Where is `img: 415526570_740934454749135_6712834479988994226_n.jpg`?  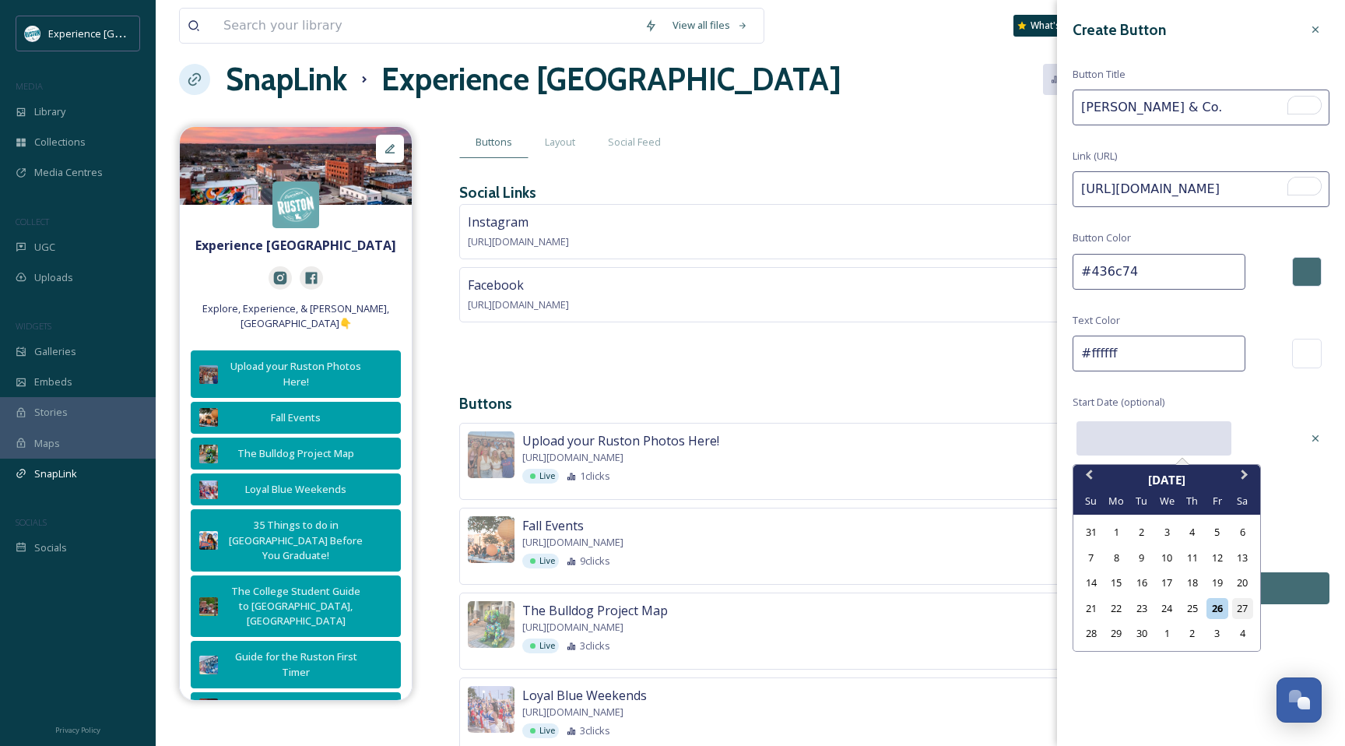 img: 415526570_740934454749135_6712834479988994226_n.jpg is located at coordinates (296, 205).